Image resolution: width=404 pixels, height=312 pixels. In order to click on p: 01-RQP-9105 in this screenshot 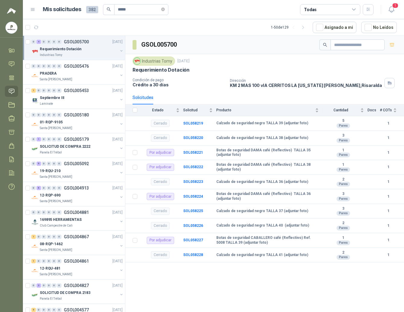, I will do `click(51, 122)`.